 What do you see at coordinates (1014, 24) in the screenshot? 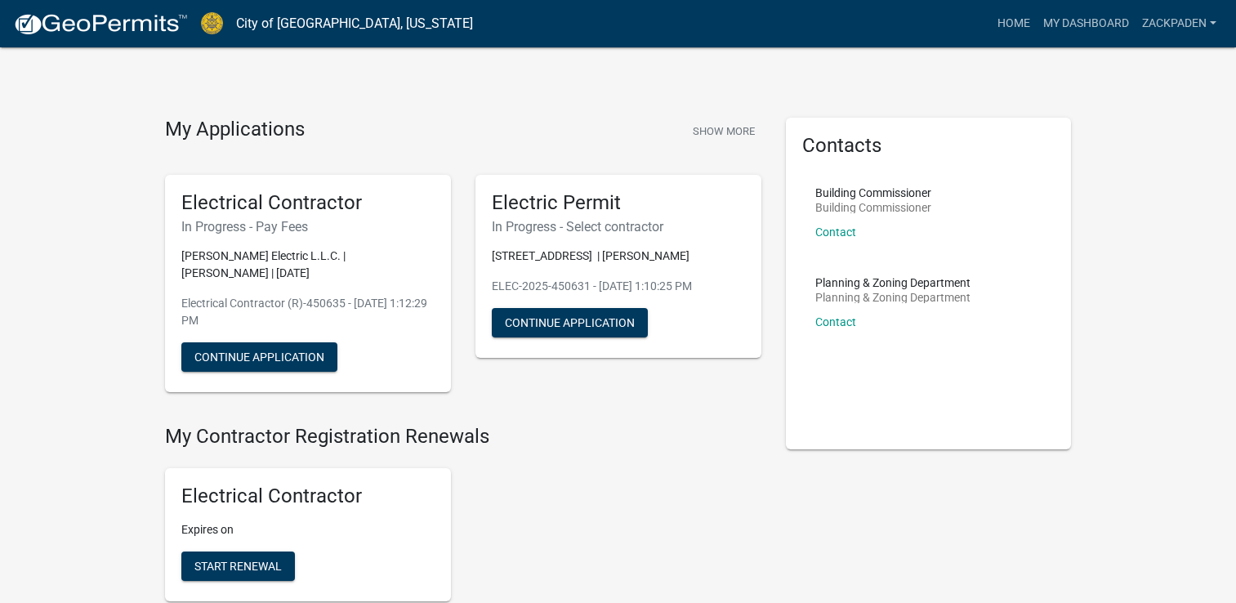
I see `a: Home` at bounding box center [1014, 24].